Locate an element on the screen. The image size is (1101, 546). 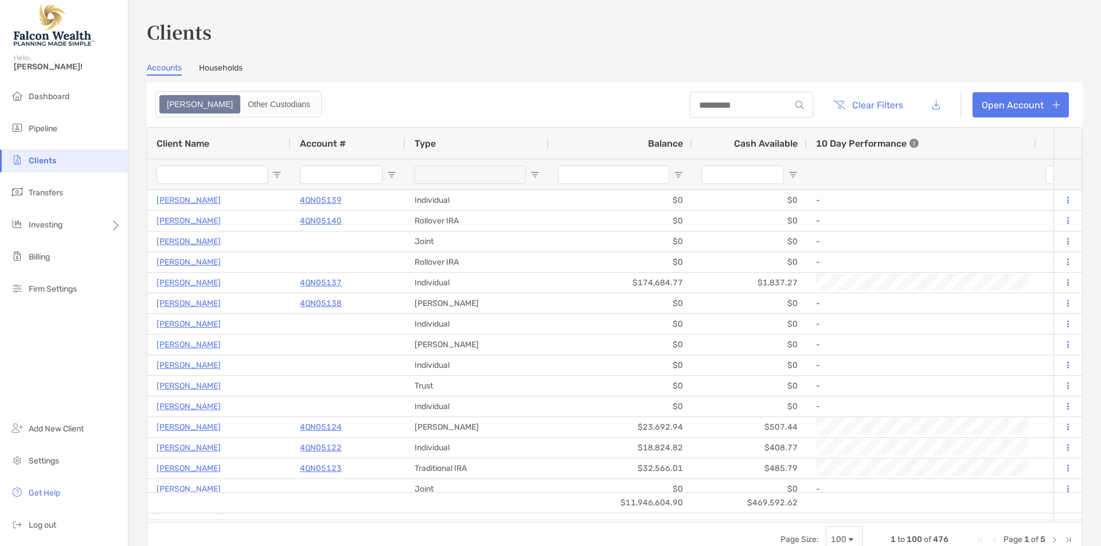
img: investing icon is located at coordinates (17, 224).